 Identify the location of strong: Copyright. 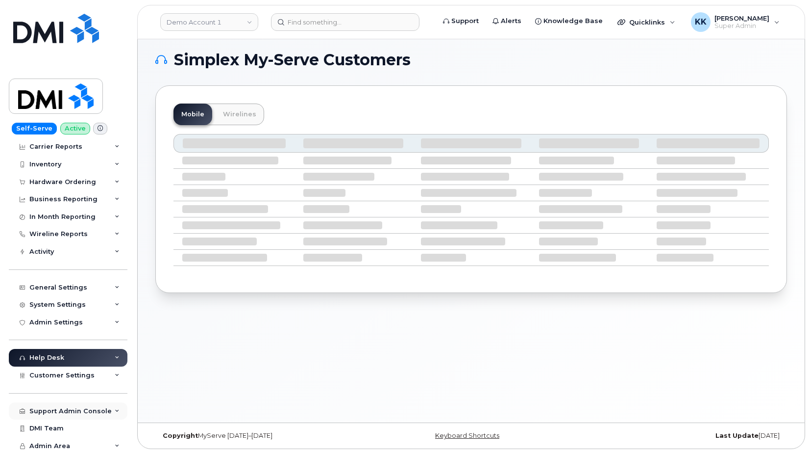
(180, 435).